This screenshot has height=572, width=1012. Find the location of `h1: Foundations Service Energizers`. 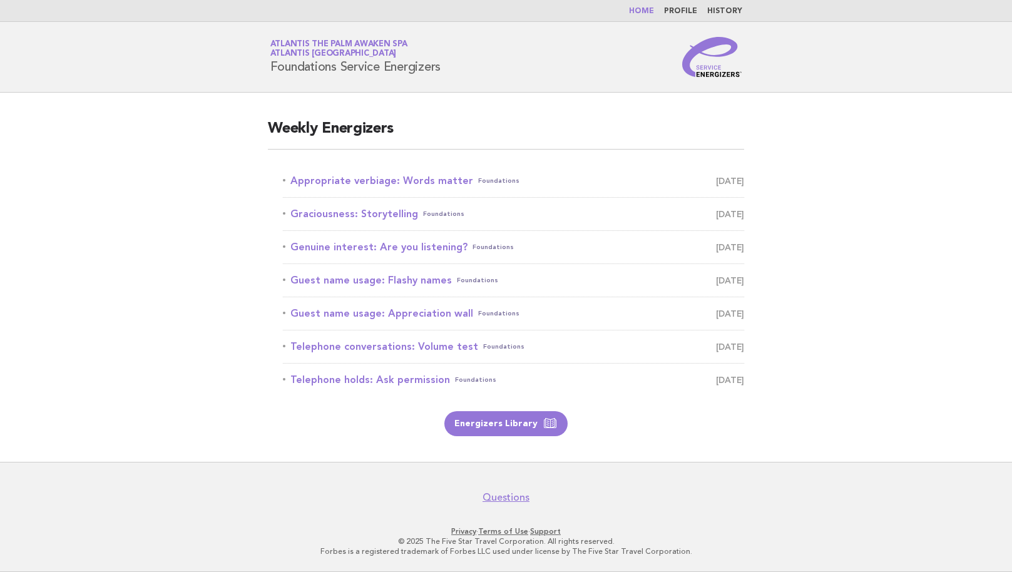

h1: Foundations Service Energizers is located at coordinates (355, 57).